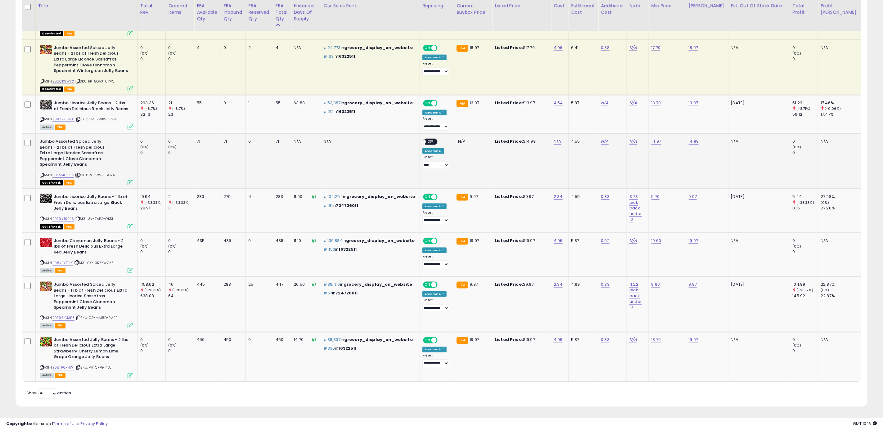 The image size is (883, 430). I want to click on b: Jumbo Cinnamon Jelly Beans - 2 lbs of Fresh Delicious Extra Large Red Jelly Beans, so click(91, 247).